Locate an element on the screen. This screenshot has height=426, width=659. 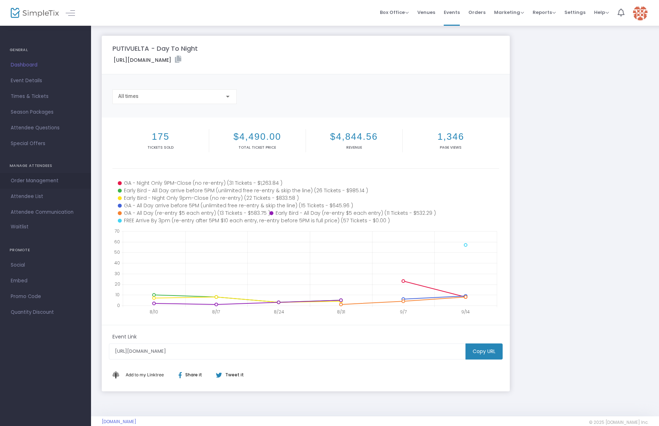
span: Attendee Communication is located at coordinates (45, 212).